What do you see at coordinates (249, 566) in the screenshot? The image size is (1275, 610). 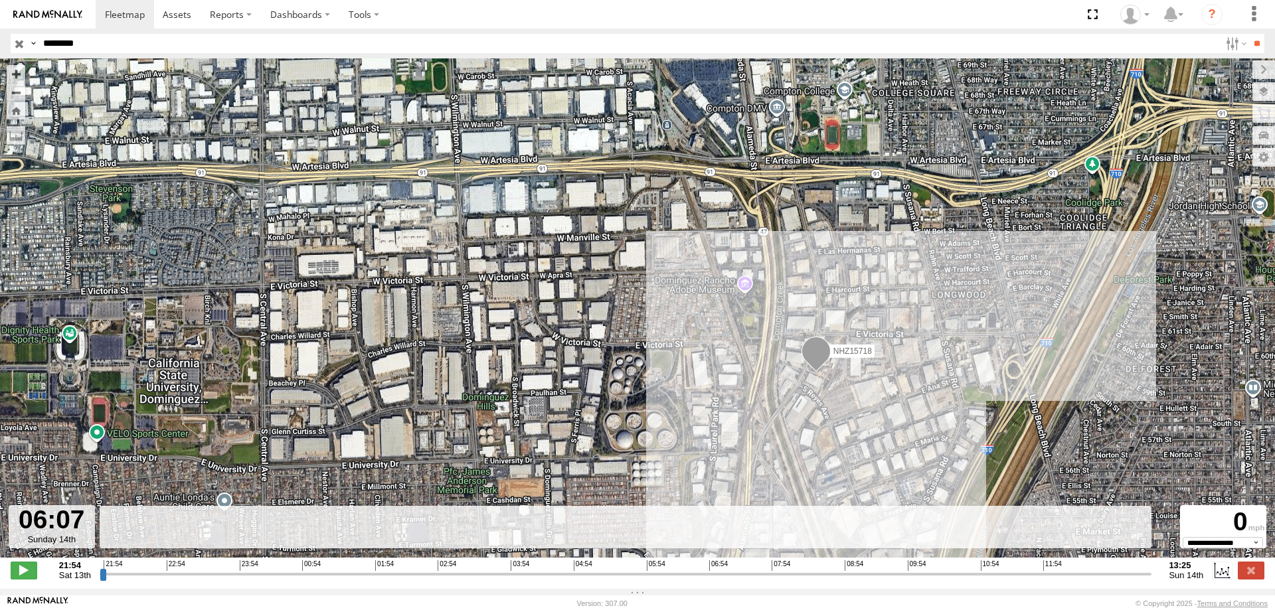 I see `span: 23:54` at bounding box center [249, 566].